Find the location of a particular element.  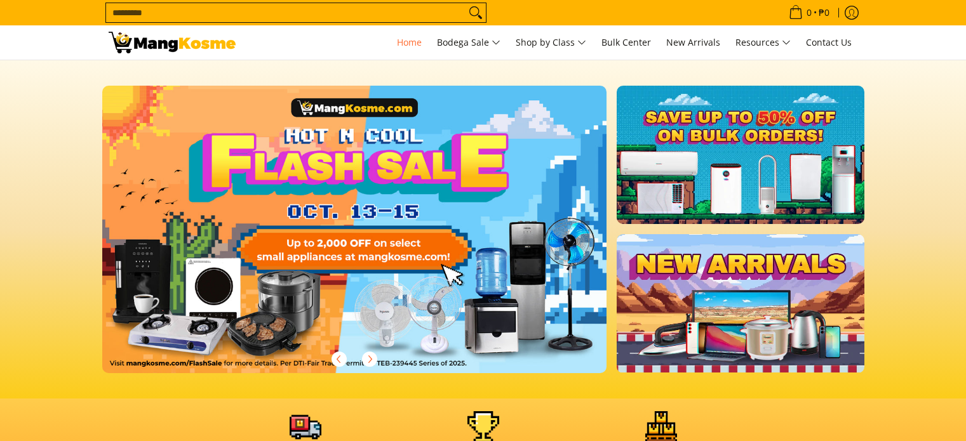

img: Mang Kosme: Your Home Appliances Warehouse Sale Partner! is located at coordinates (172, 43).